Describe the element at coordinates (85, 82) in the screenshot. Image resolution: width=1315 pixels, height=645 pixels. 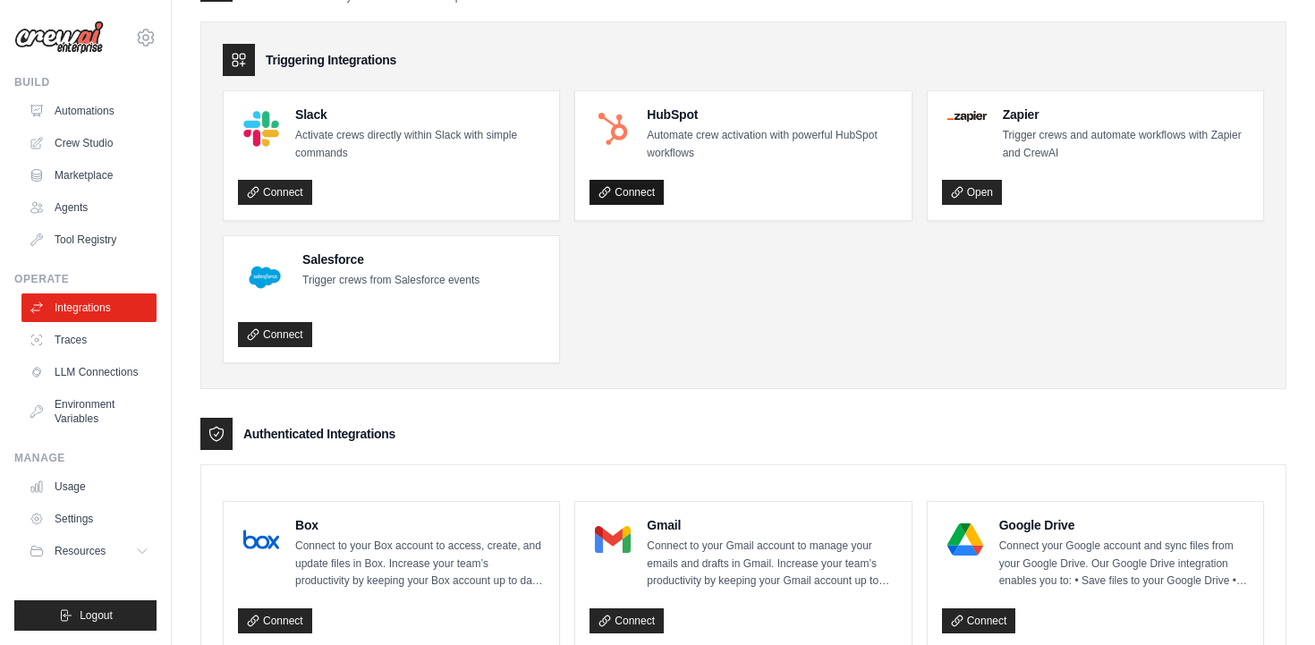
I see `div: Build` at that location.